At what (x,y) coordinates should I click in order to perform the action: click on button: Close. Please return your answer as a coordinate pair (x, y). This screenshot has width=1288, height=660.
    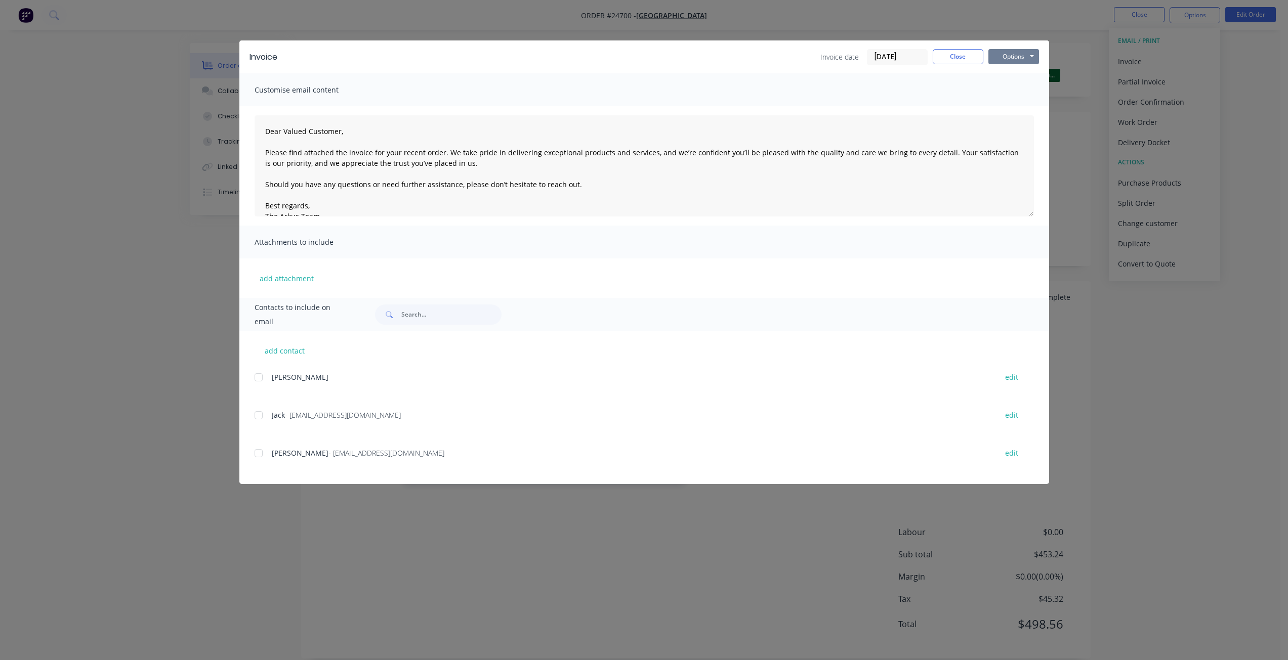
    Looking at the image, I should click on (958, 57).